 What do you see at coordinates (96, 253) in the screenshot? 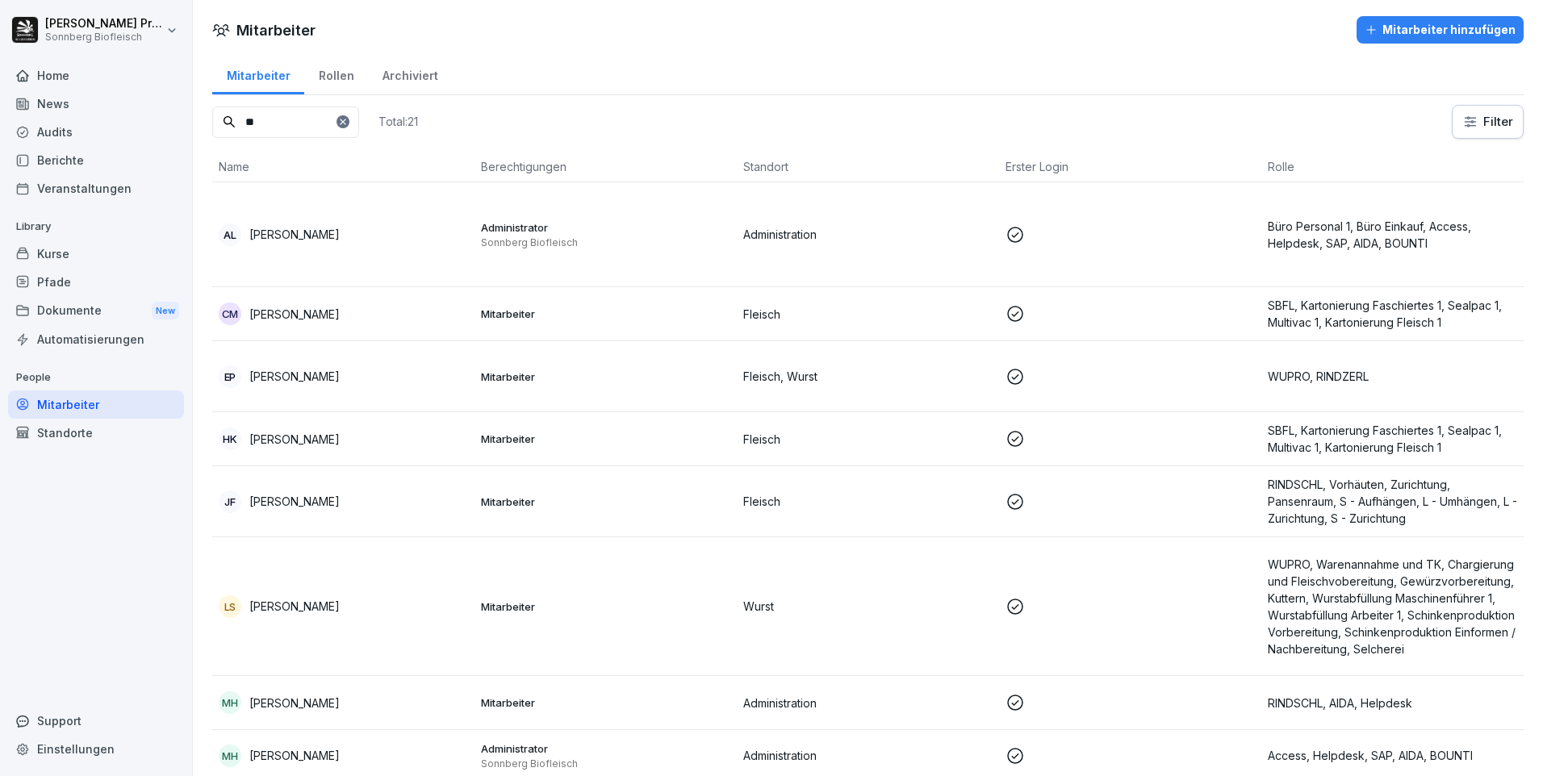
I see `a: Kurse` at bounding box center [96, 253].